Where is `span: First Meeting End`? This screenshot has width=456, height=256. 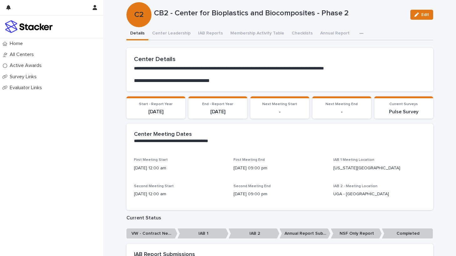
span: First Meeting End is located at coordinates (249, 160).